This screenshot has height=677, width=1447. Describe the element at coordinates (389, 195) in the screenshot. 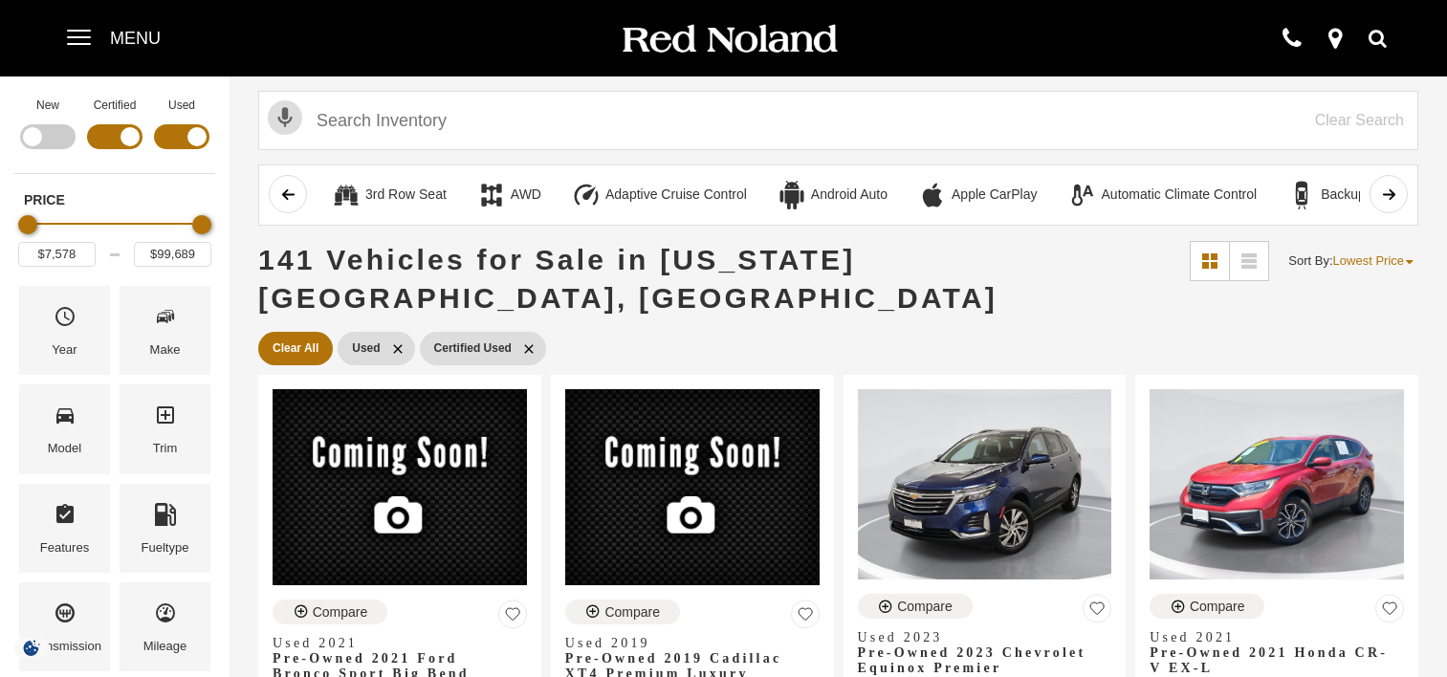

I see `button: 3rd Row Seat3rd Row Seat` at that location.